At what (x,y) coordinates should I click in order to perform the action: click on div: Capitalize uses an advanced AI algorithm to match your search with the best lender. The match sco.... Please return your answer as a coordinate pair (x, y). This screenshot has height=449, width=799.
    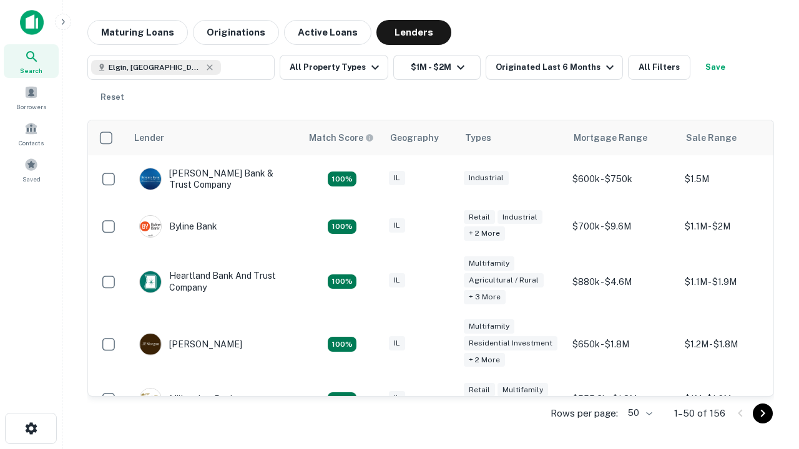
    Looking at the image, I should click on (341, 138).